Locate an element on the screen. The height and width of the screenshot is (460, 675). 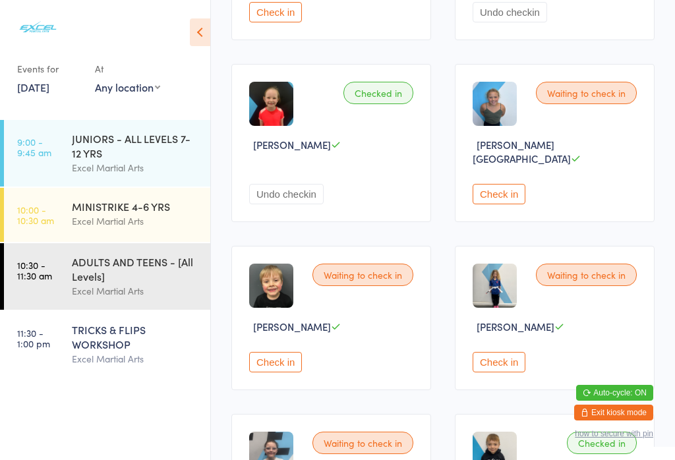
div: ADULTS AND TEENS - [All Levels] is located at coordinates (135, 269).